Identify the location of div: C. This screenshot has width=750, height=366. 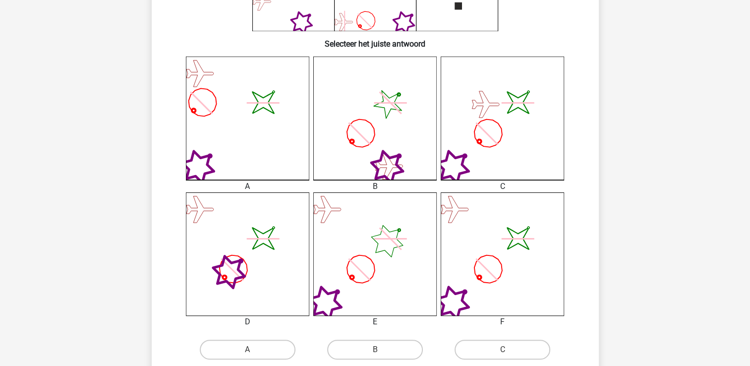
(502, 186).